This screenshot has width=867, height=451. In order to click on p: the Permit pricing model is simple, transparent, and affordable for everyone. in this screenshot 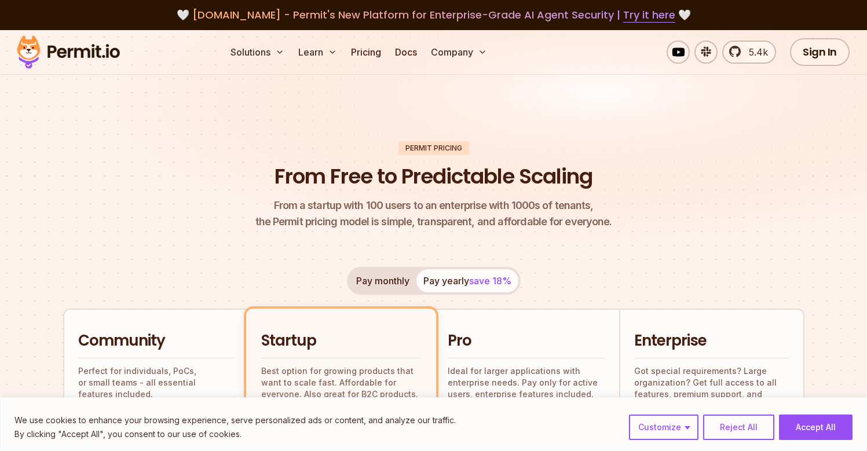, I will do `click(434, 214)`.